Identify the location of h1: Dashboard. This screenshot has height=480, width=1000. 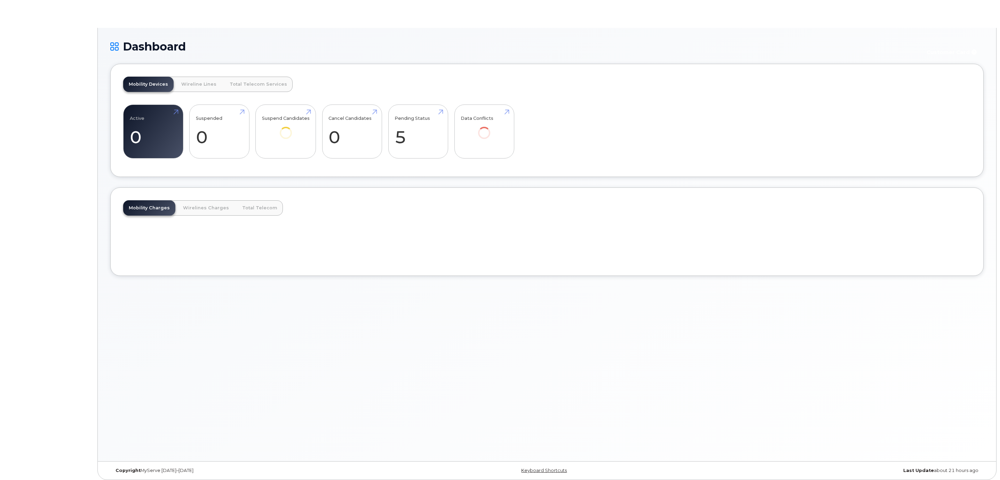
(514, 46).